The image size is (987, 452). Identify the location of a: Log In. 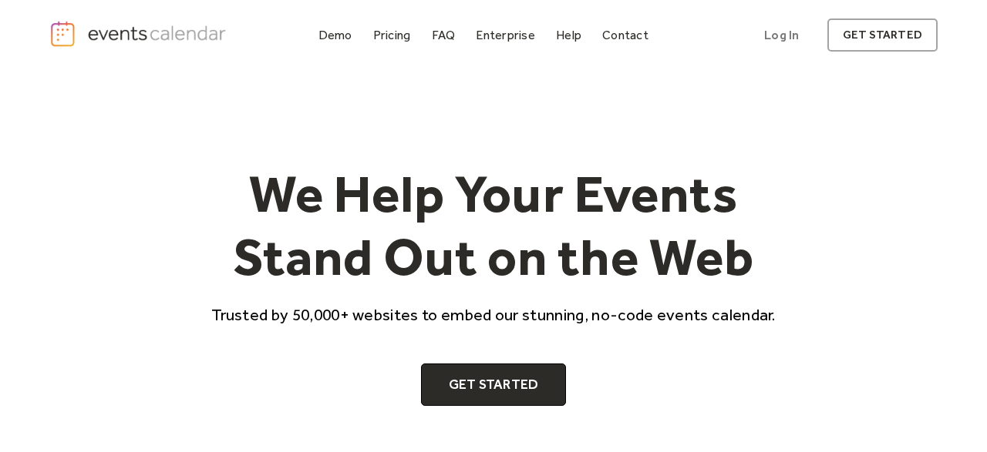
(781, 35).